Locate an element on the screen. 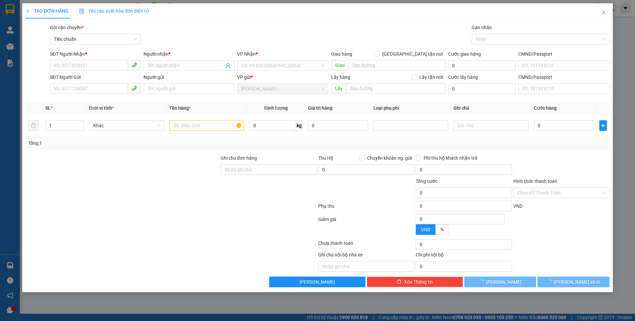 This screenshot has width=635, height=321. span: Giao hàng is located at coordinates (342, 54).